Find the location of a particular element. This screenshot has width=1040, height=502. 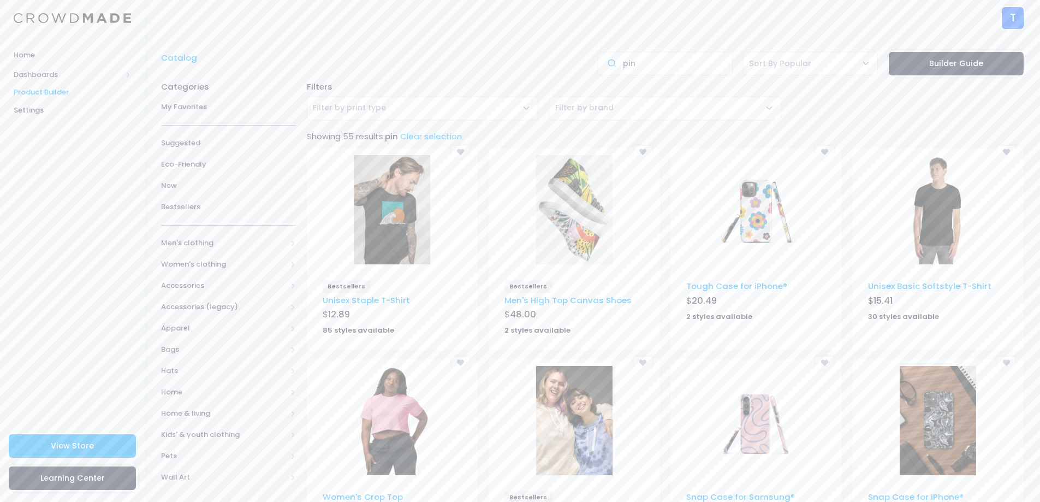

span: Eco-Friendly is located at coordinates (228, 164).